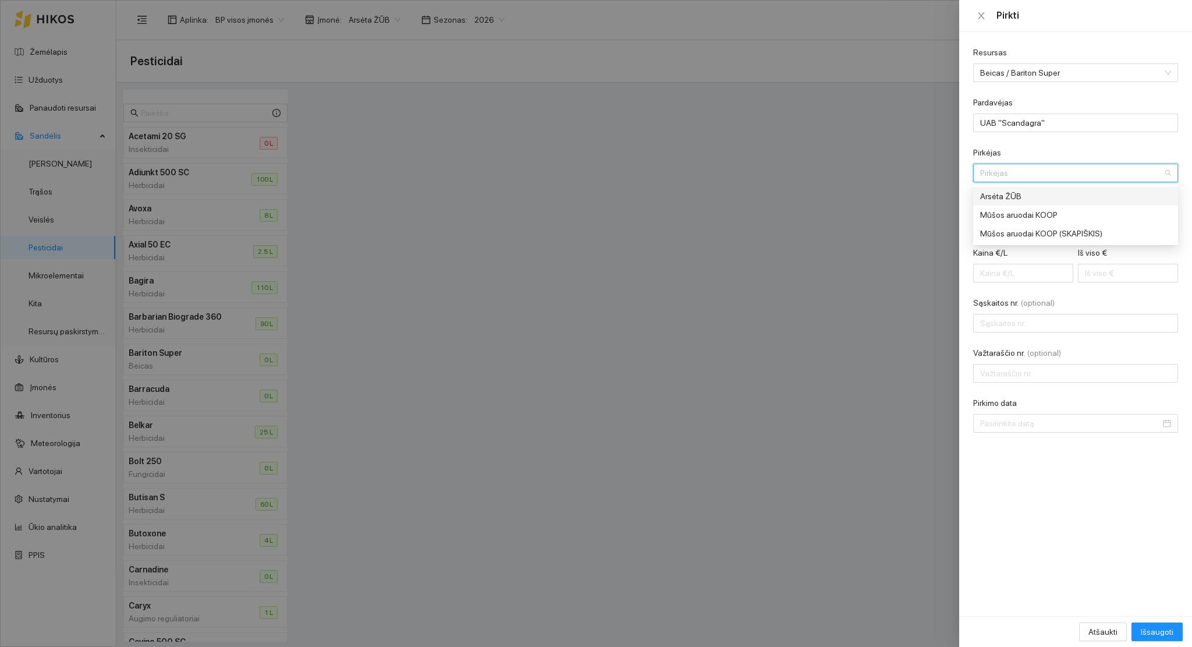 This screenshot has height=647, width=1192. I want to click on label: Pardavėjas, so click(993, 102).